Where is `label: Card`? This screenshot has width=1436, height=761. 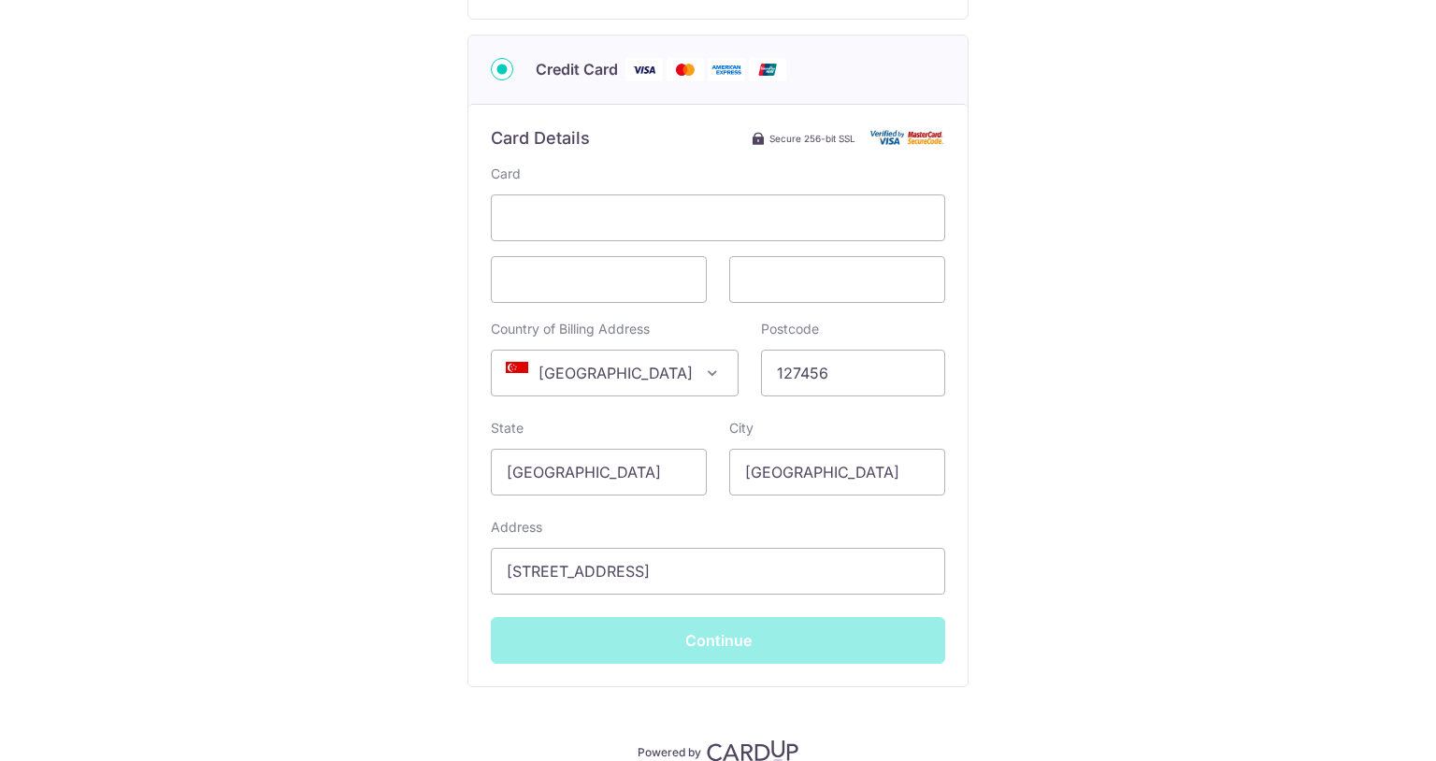
label: Card is located at coordinates (506, 174).